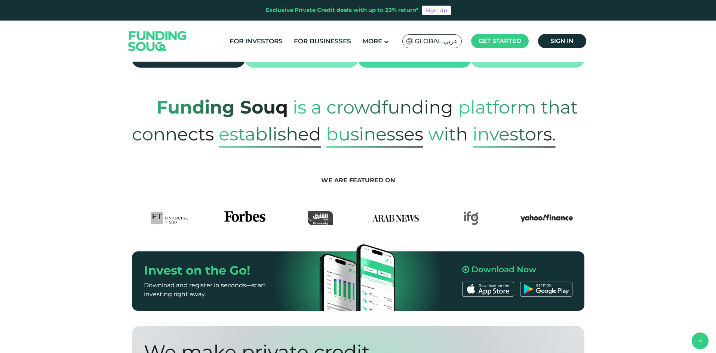  I want to click on span: Invest on the Go!, so click(197, 270).